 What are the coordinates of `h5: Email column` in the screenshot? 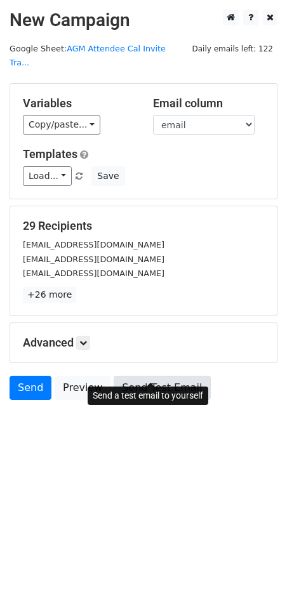 It's located at (208, 103).